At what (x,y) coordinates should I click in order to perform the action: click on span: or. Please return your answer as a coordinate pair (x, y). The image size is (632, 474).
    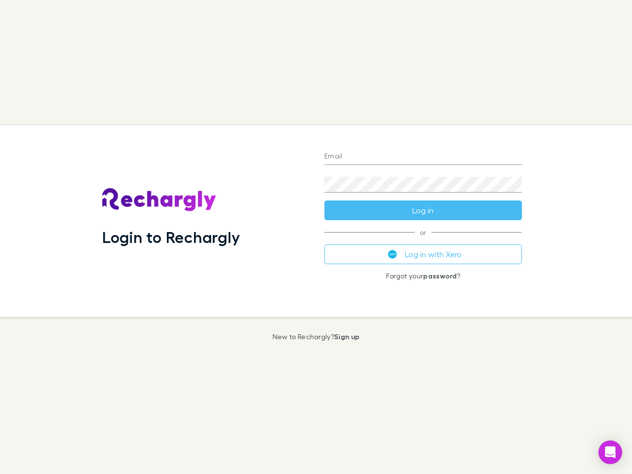
    Looking at the image, I should click on (423, 232).